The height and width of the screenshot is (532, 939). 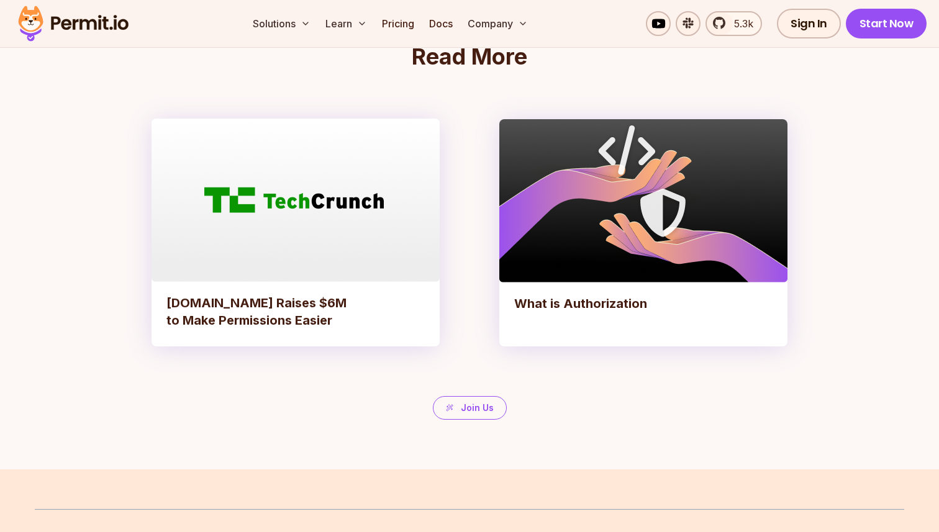 I want to click on img: Permit logo, so click(x=73, y=24).